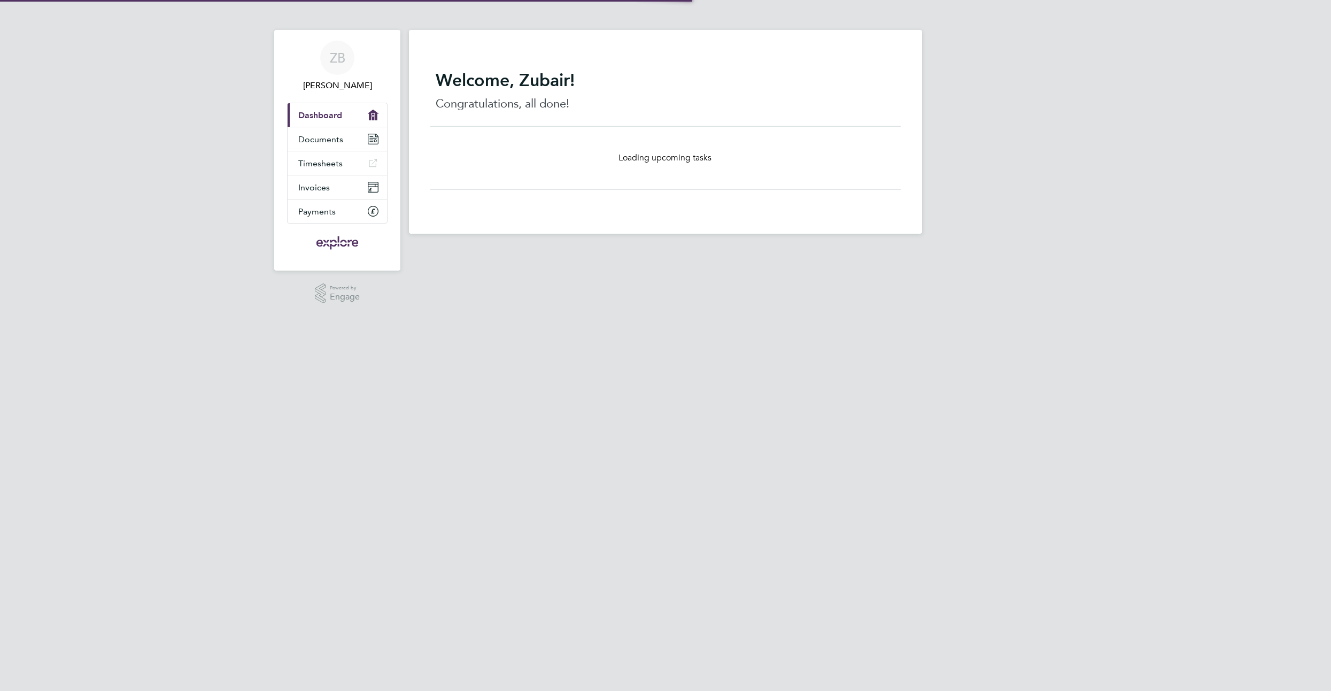 This screenshot has width=1331, height=691. What do you see at coordinates (345, 297) in the screenshot?
I see `span: Engage` at bounding box center [345, 297].